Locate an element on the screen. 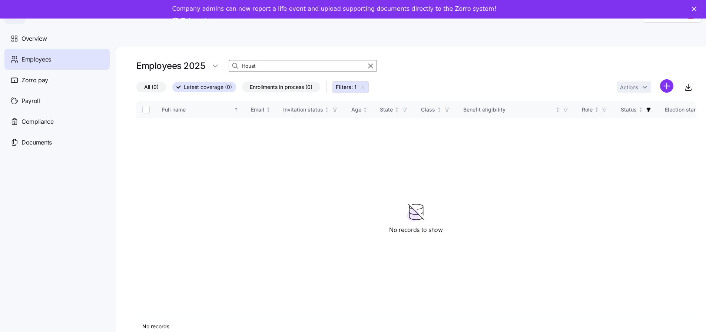  th: RoleNot sorted is located at coordinates (595, 110).